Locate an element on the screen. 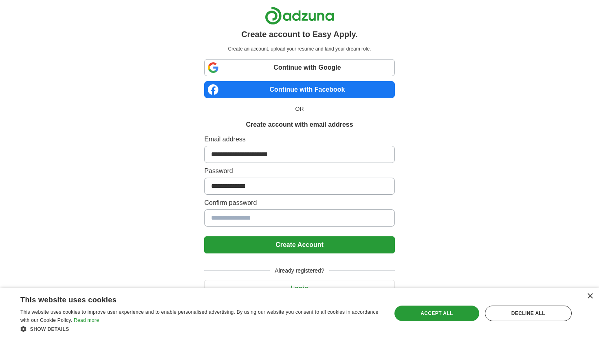  div: Decline all is located at coordinates (528, 313).